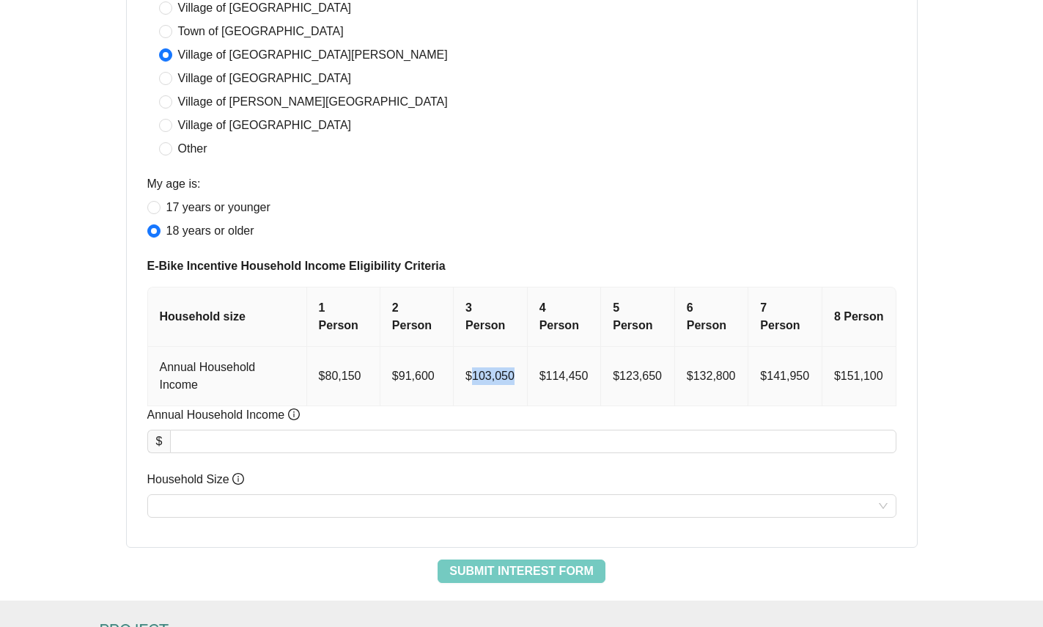 The image size is (1043, 627). I want to click on button: Submit Interest Form, so click(521, 571).